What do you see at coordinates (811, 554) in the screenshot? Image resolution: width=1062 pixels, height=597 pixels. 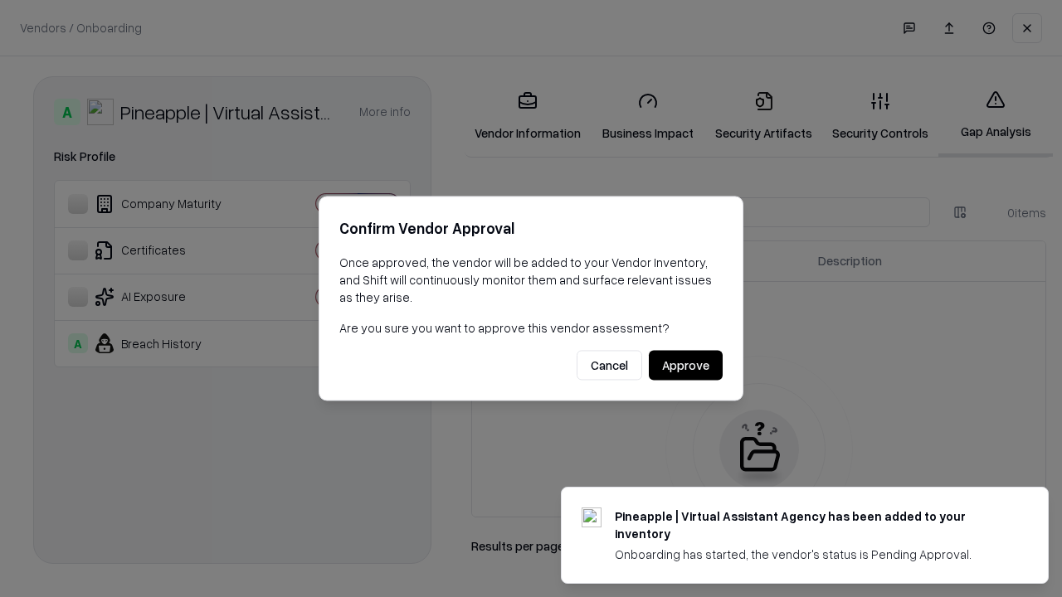 I see `div: Onboarding has started, the vendor's status is Pending Approval.` at bounding box center [811, 554].